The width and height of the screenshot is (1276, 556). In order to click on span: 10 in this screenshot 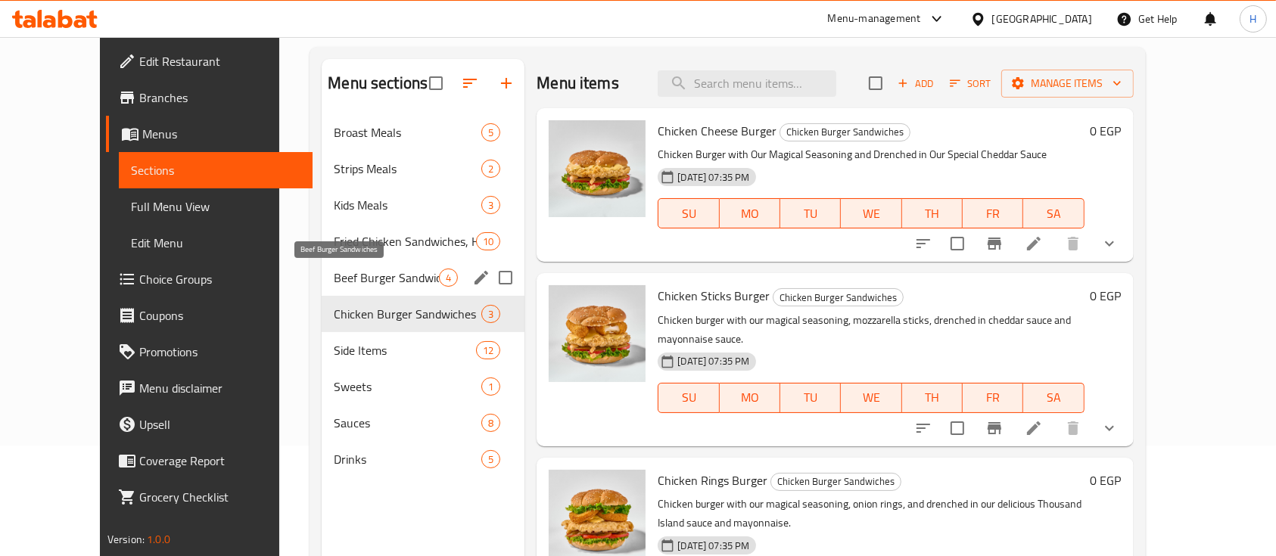, I will do `click(488, 241)`.